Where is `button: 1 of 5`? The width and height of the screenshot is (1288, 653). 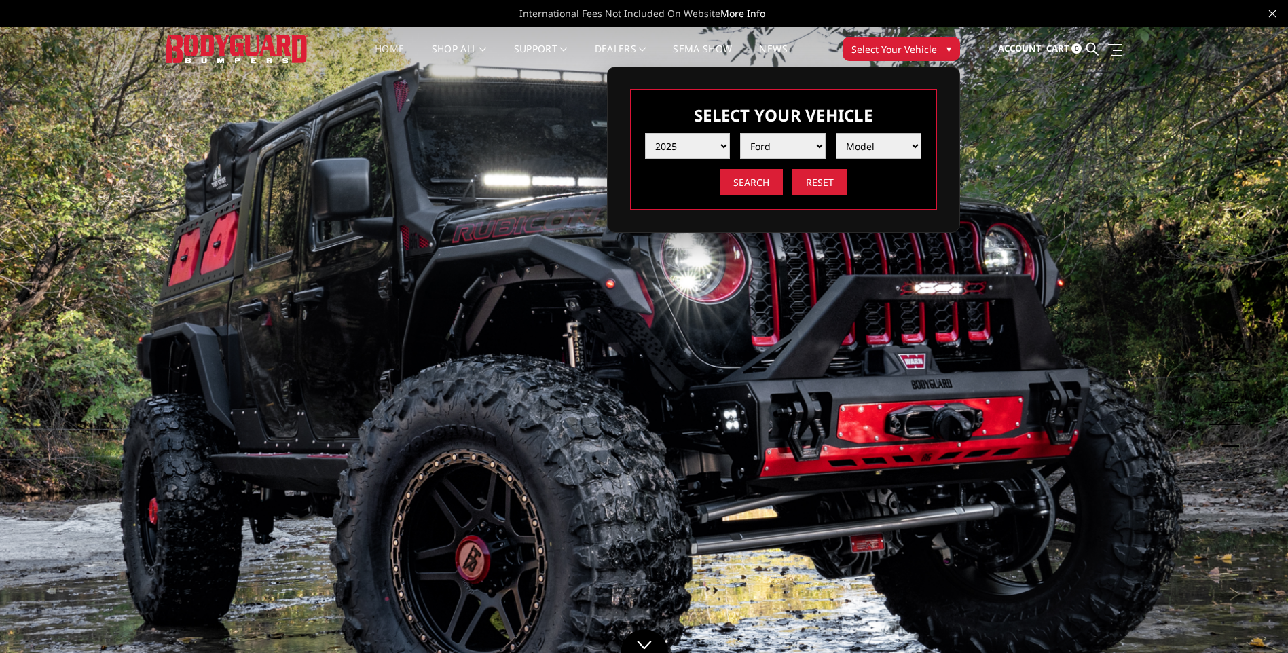
button: 1 of 5 is located at coordinates (1232, 349).